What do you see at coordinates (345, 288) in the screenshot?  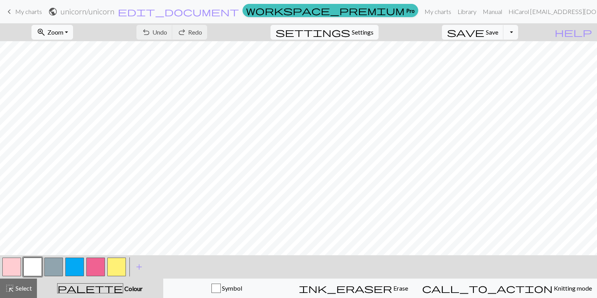 I see `span: ink_eraser` at bounding box center [345, 288].